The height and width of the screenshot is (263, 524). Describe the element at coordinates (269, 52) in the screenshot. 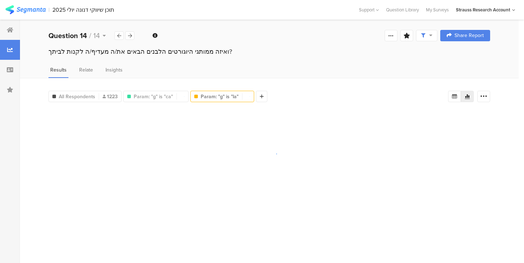

I see `div: ואיזה ממותגי היוגורטים הלבנים הבאים את/ה מעדיף/ה לקנות לביתך?` at that location.